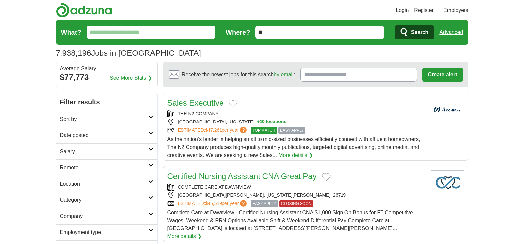 The image size is (524, 244). Describe the element at coordinates (443, 75) in the screenshot. I see `button: Create alert` at that location.